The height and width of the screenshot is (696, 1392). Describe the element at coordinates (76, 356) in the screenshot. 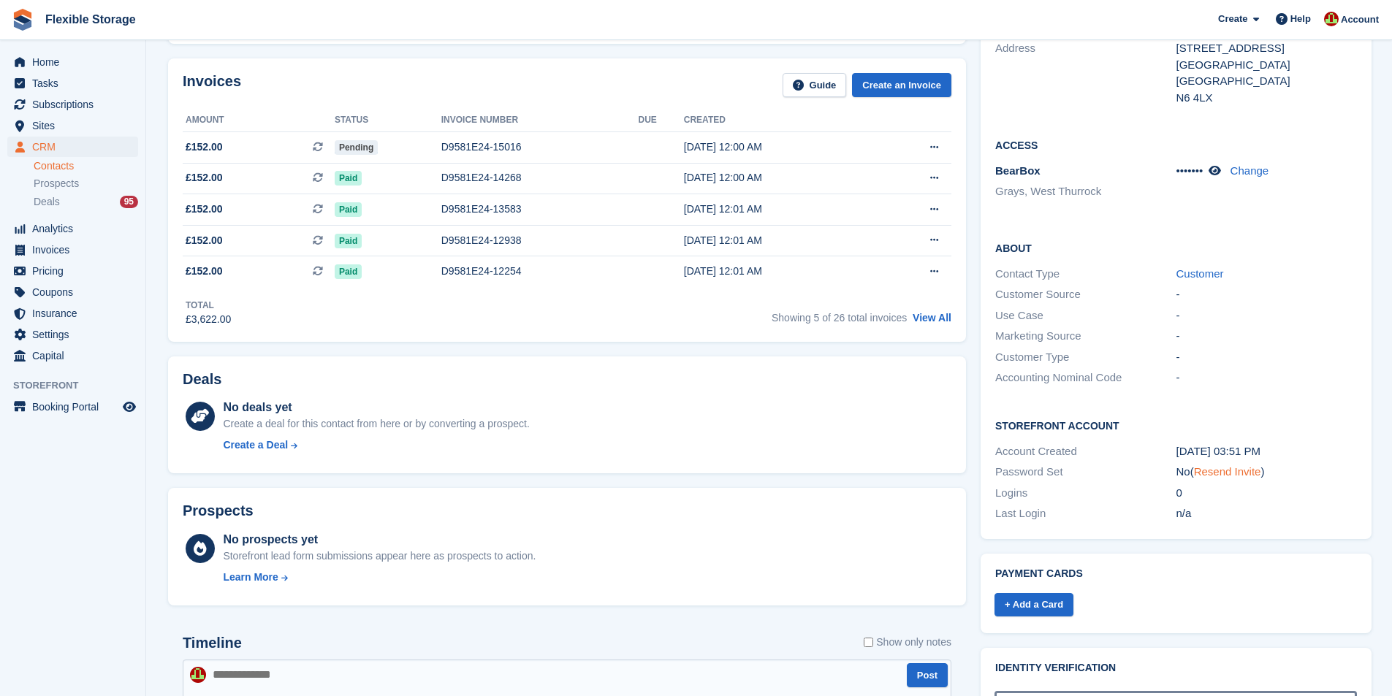

I see `span: Capital` at that location.